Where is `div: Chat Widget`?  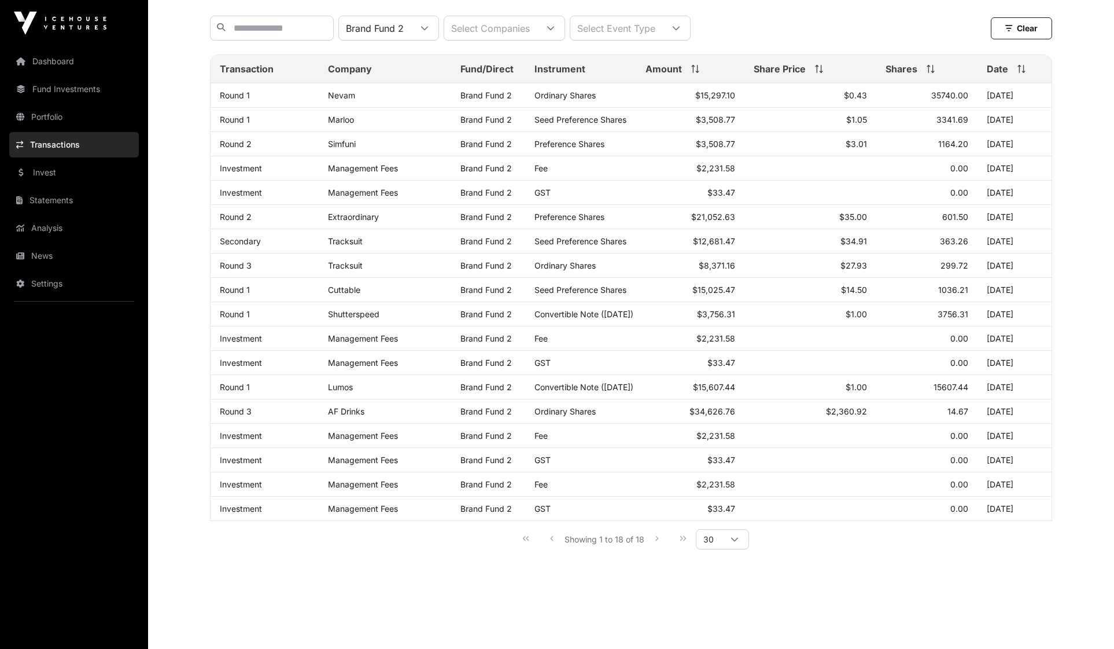
div: Chat Widget is located at coordinates (1085, 621).